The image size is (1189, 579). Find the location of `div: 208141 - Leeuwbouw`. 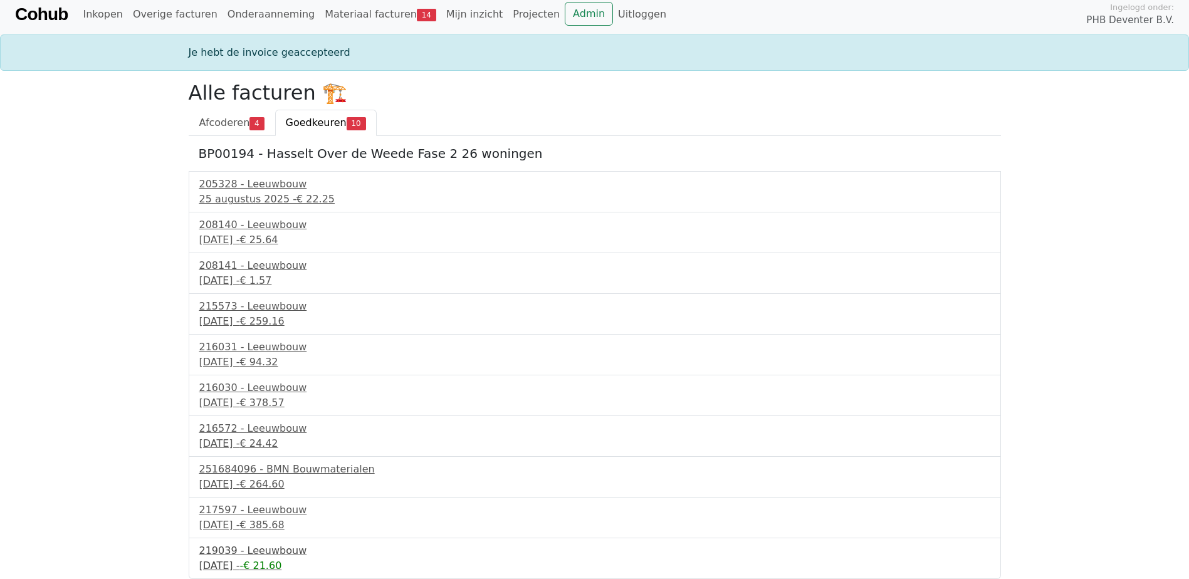

div: 208141 - Leeuwbouw is located at coordinates (595, 266).